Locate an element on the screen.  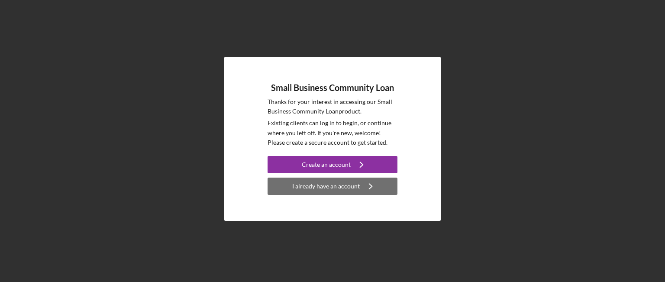
button: Create an account is located at coordinates (332, 164).